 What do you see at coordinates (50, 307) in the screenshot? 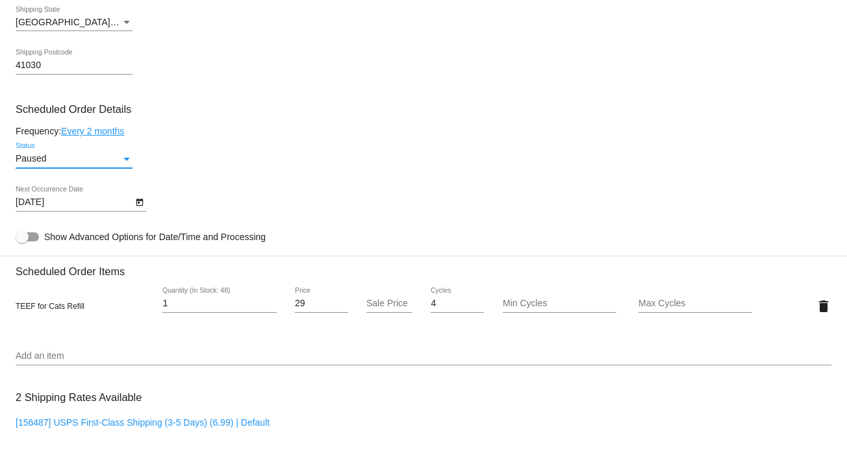
I see `span: TEEF for Cats Refill` at bounding box center [50, 307].